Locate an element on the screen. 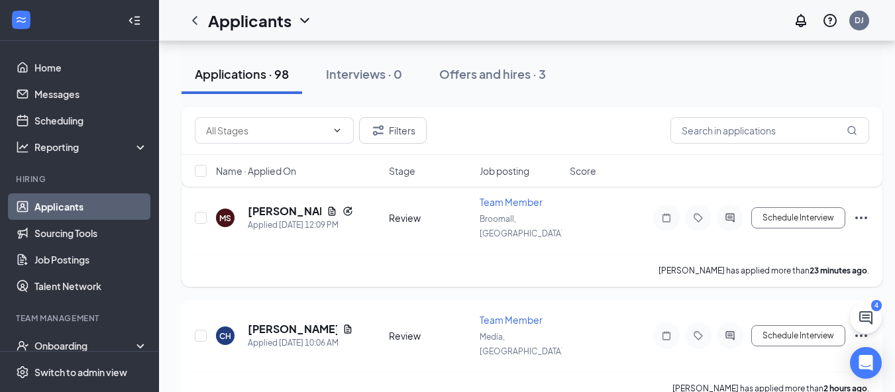 The image size is (895, 392). a: ChevronLeft is located at coordinates (195, 21).